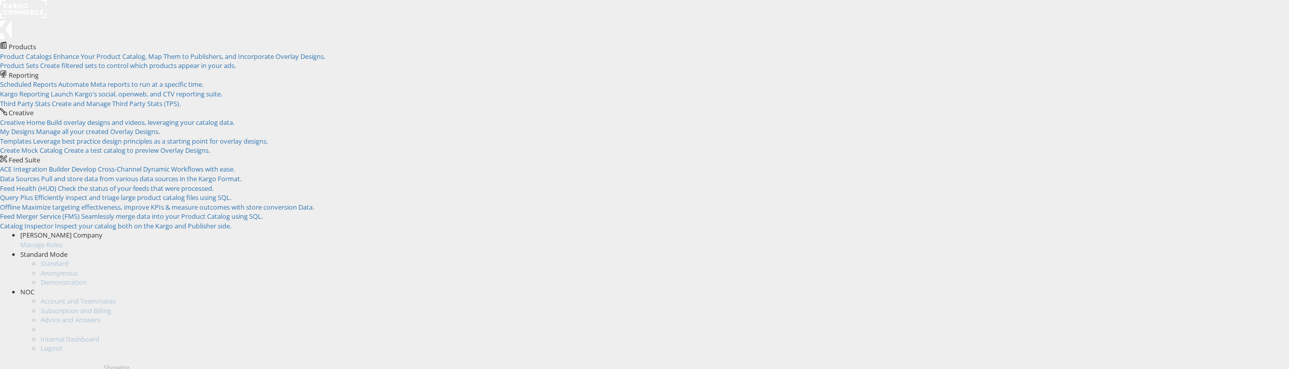  I want to click on span: Maximize targeting effectiveness, improve KPIs & measure outcomes with store conversion Data., so click(168, 207).